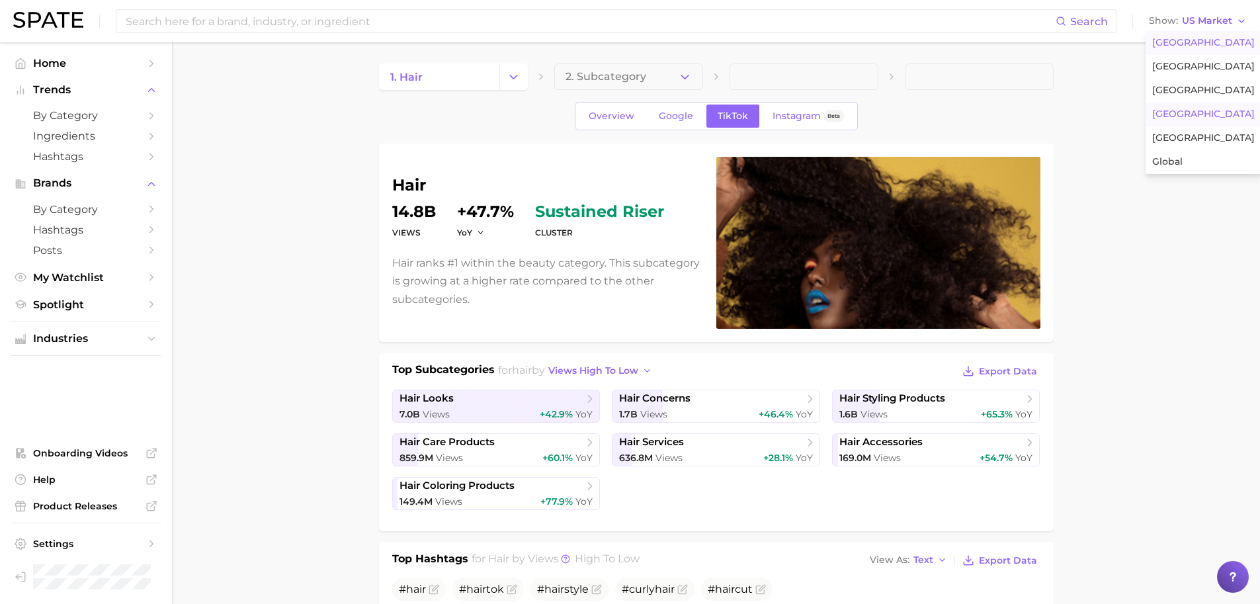  Describe the element at coordinates (406, 77) in the screenshot. I see `span: 1. hair` at that location.